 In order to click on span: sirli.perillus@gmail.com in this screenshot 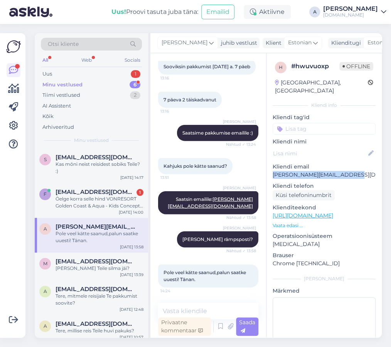, I will do `click(96, 157)`.